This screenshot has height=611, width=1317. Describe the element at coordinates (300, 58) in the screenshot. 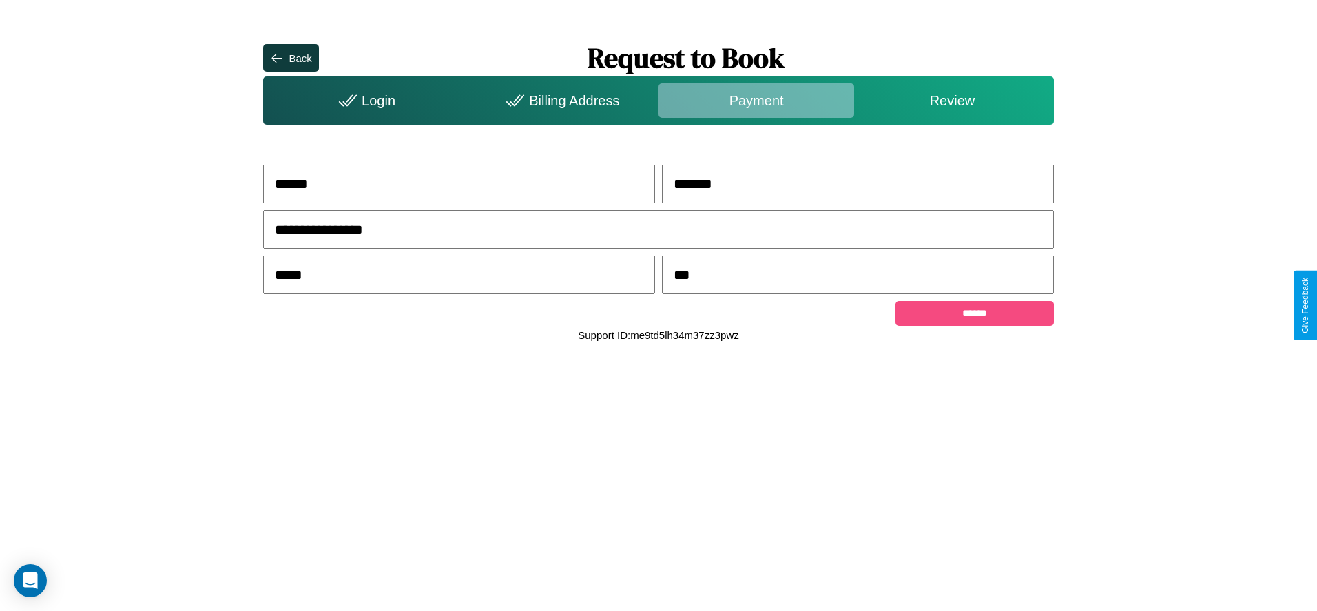

I see `div: Back` at that location.